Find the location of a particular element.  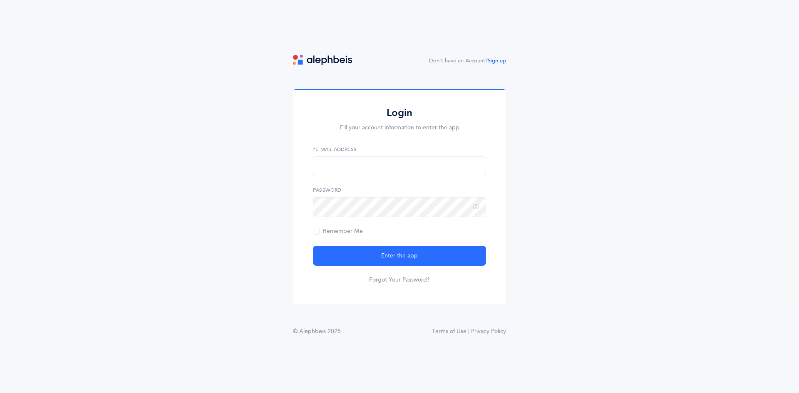

img: logo.svg is located at coordinates (322, 60).